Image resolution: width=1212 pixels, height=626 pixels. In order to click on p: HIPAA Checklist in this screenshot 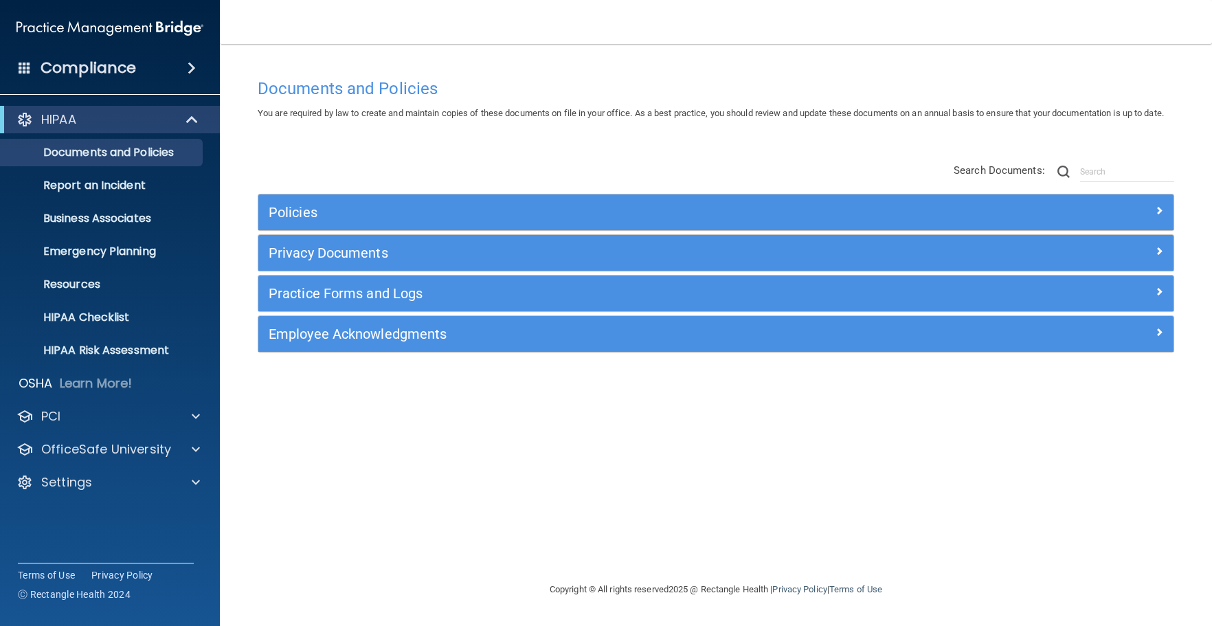, I will do `click(102, 317)`.